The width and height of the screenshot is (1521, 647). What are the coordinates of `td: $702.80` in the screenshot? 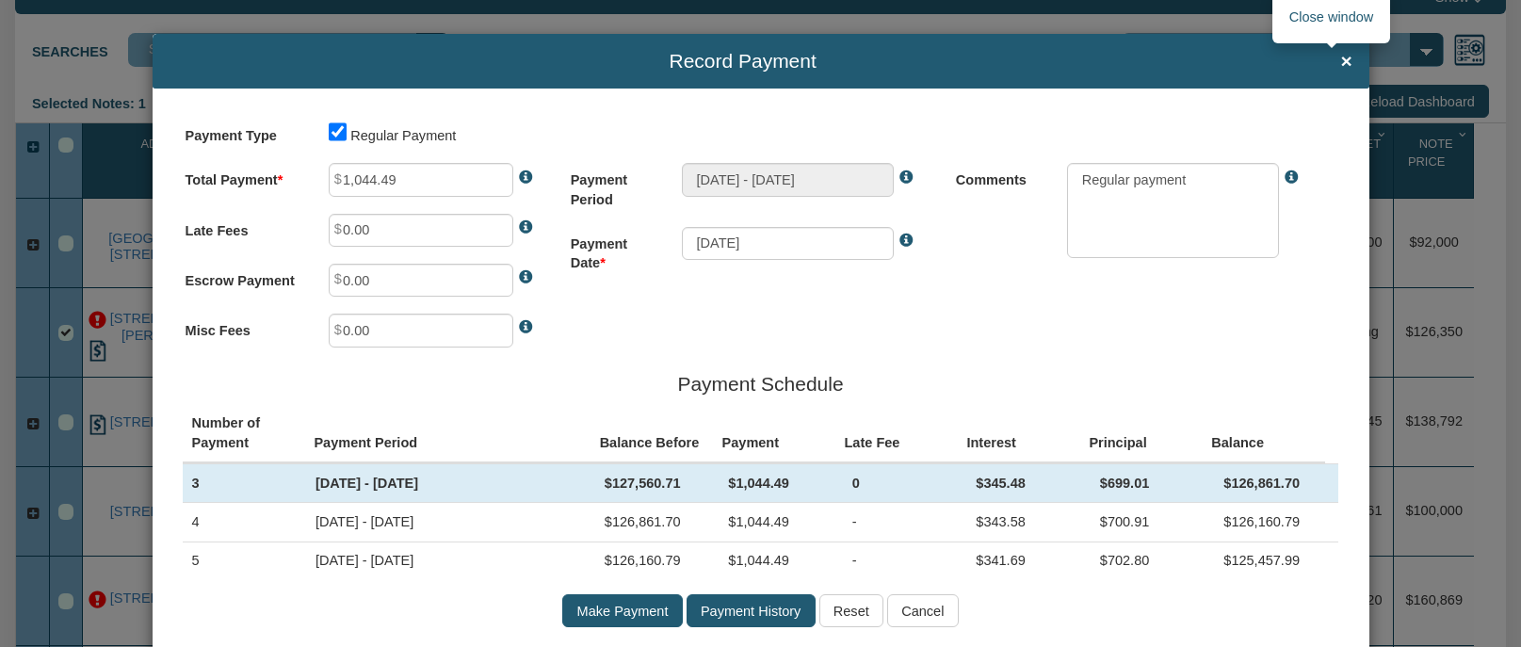 It's located at (1153, 560).